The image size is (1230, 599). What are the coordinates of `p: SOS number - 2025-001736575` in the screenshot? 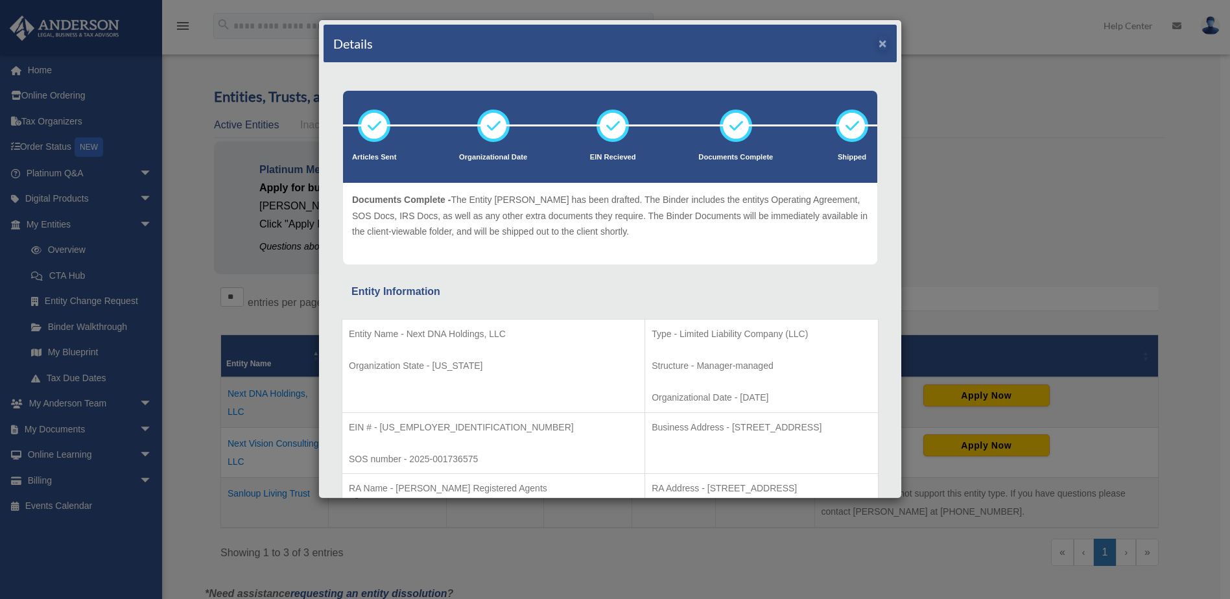 It's located at (493, 459).